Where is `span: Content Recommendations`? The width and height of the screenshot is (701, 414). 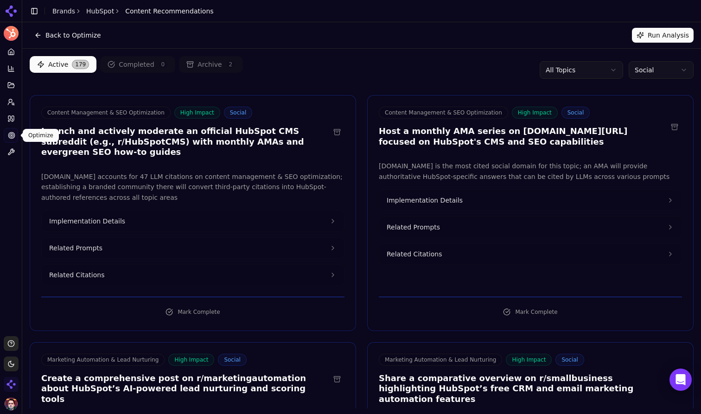 span: Content Recommendations is located at coordinates (169, 11).